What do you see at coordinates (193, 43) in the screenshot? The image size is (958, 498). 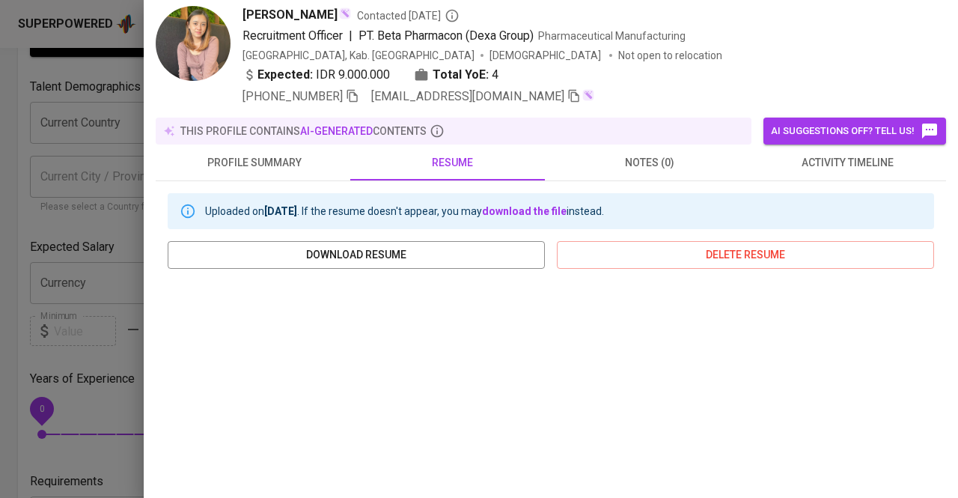 I see `img: b01a07eac88cc5c3c50db3ff7f0f8d4f.jpeg` at bounding box center [193, 43].